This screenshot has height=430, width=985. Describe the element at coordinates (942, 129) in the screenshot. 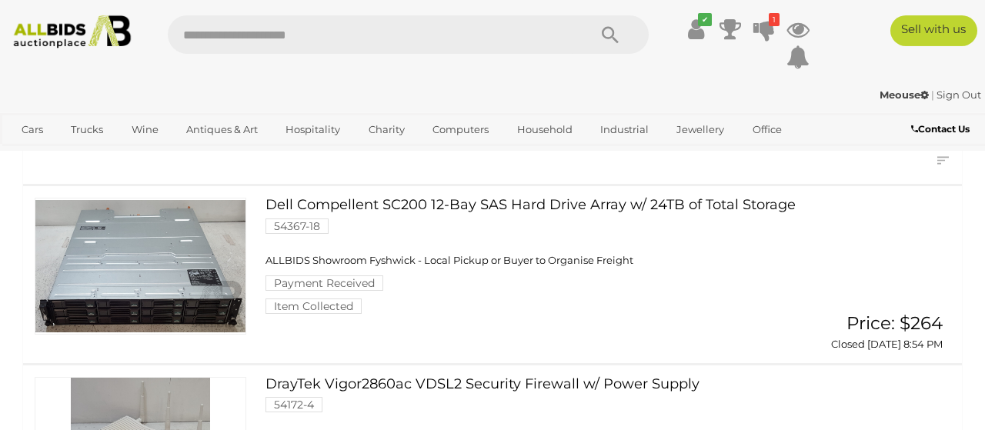

I see `a: Contact Us` at that location.